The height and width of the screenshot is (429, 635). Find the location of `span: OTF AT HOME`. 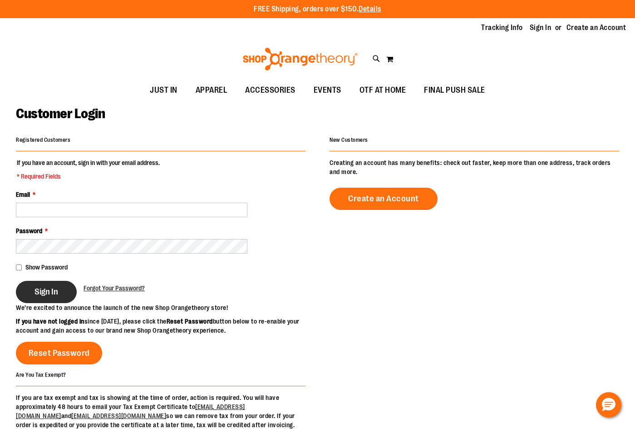

span: OTF AT HOME is located at coordinates (383, 90).